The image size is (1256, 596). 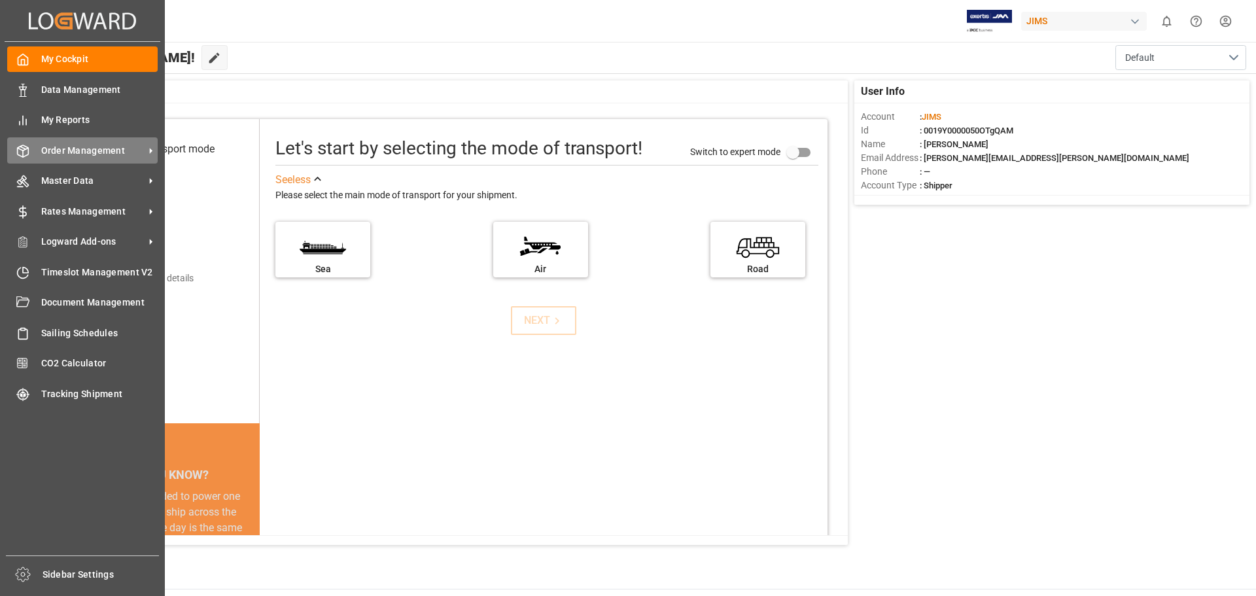 I want to click on span: JIMS, so click(x=931, y=116).